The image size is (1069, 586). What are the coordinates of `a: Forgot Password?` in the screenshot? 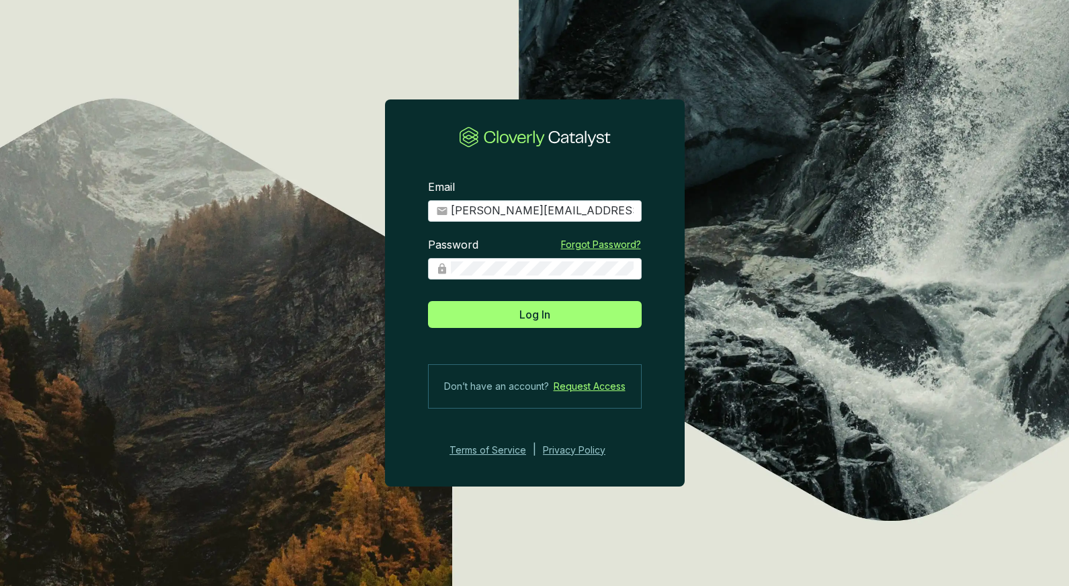 It's located at (601, 245).